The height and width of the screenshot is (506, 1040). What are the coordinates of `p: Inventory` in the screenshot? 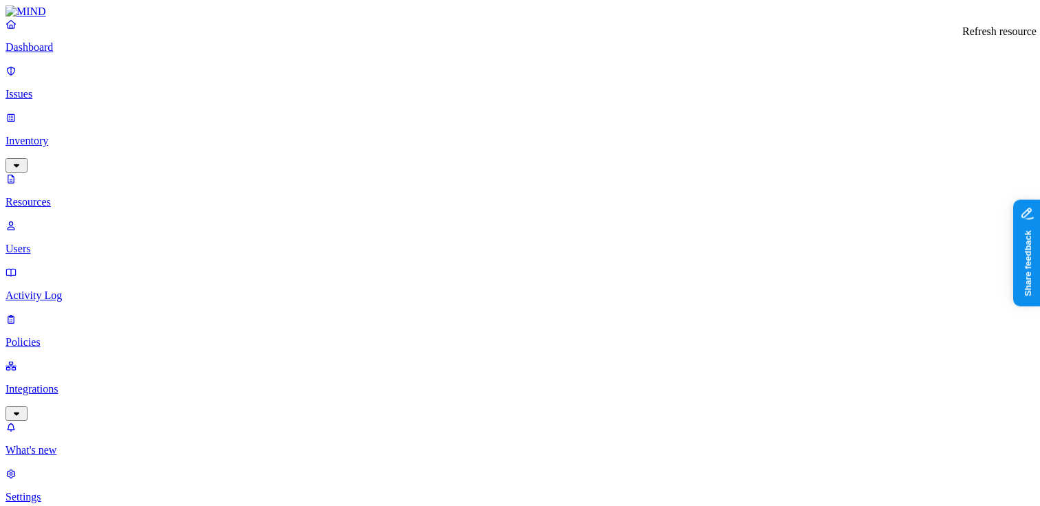 It's located at (520, 141).